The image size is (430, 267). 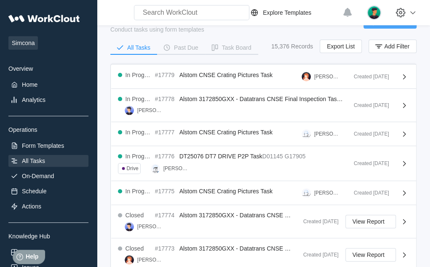 I want to click on a: Assets, so click(x=48, y=252).